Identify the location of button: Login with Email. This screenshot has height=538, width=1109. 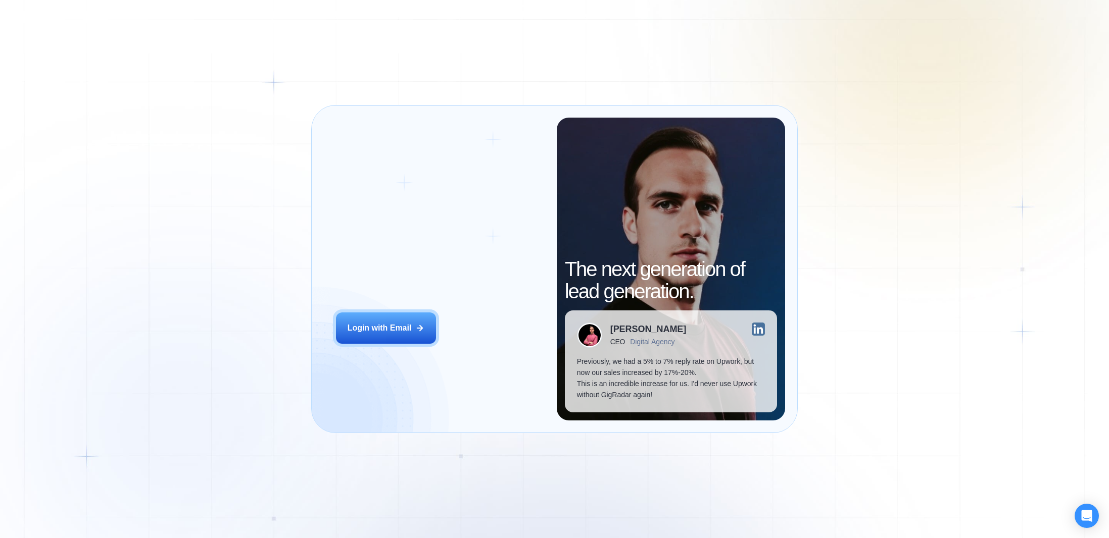
(386, 328).